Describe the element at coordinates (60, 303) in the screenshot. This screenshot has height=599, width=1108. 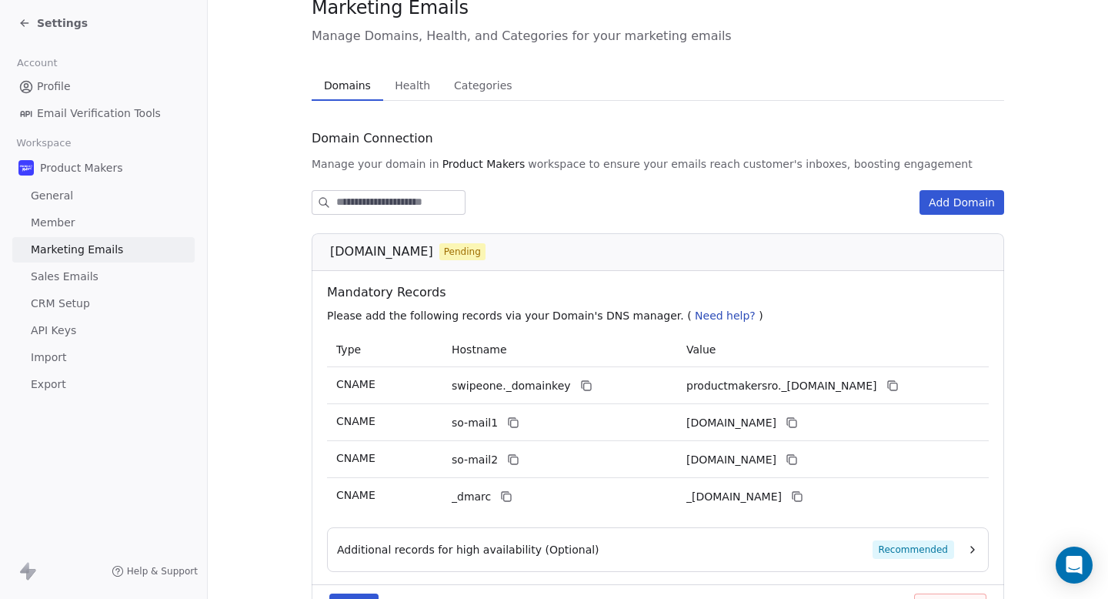
I see `span: CRM Setup` at that location.